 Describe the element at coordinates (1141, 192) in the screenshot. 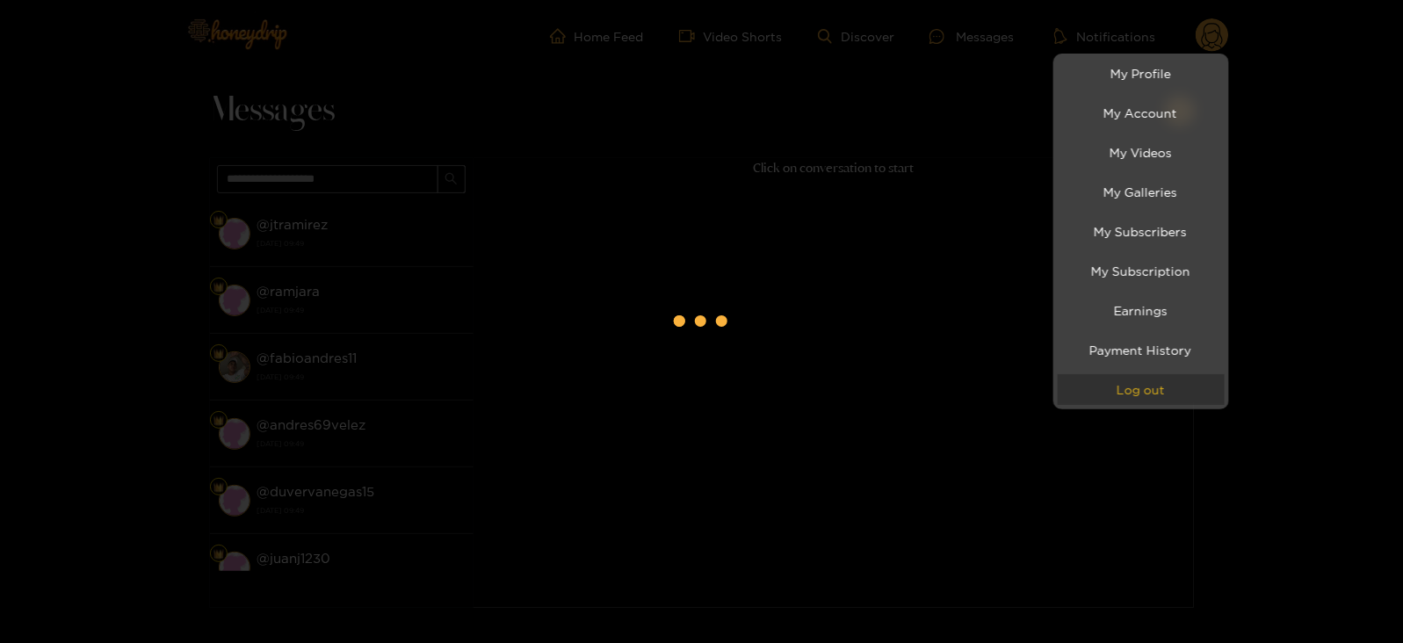

I see `a: My Galleries` at that location.